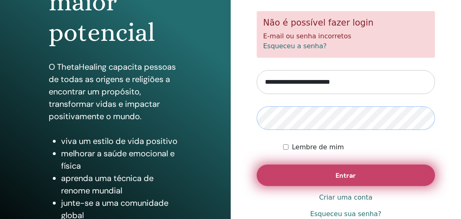 This screenshot has width=461, height=219. I want to click on font: Esqueceu a senha?, so click(295, 46).